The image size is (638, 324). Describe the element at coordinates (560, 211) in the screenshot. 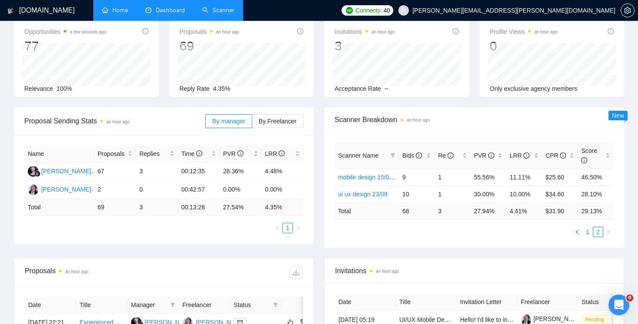

I see `td: $ 31.90` at that location.